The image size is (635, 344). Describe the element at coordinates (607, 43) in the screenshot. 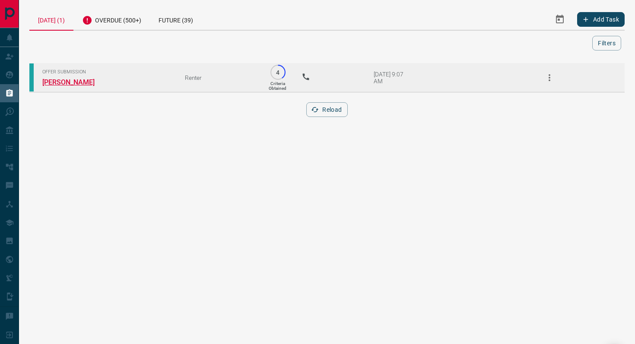

I see `button: Filters` at that location.